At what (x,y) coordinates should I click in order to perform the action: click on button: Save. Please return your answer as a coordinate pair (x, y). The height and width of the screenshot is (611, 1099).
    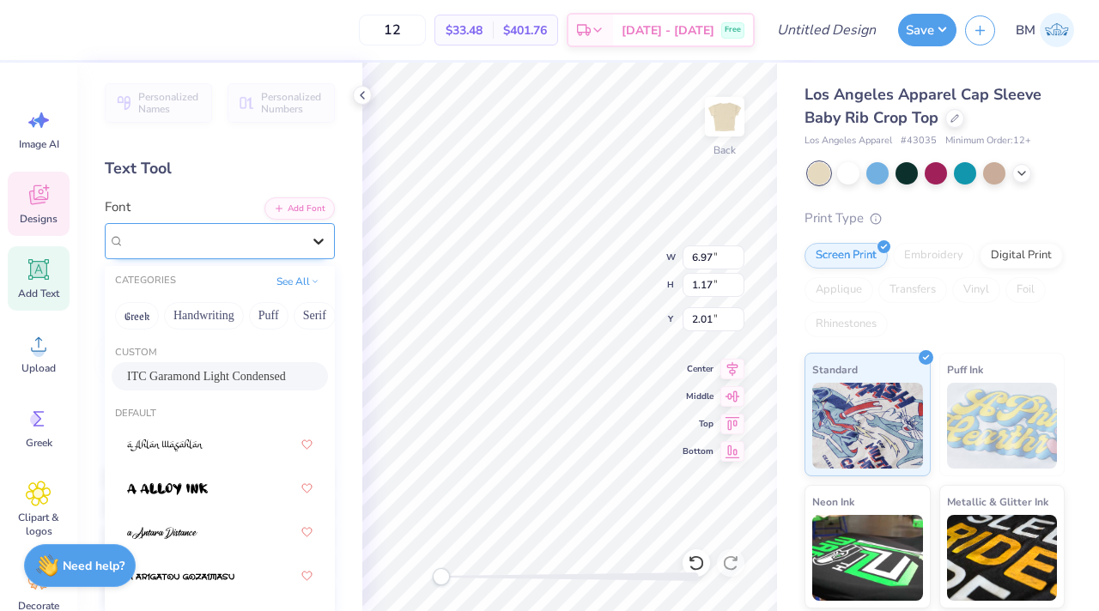
    Looking at the image, I should click on (928, 30).